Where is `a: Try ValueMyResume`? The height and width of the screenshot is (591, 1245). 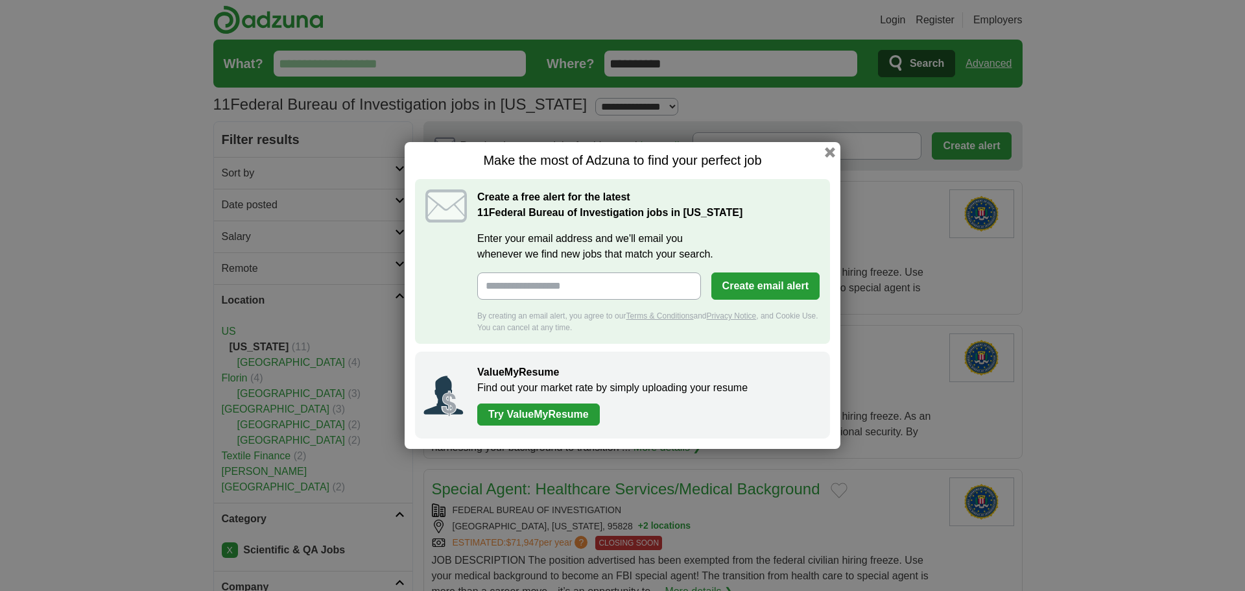
a: Try ValueMyResume is located at coordinates (538, 414).